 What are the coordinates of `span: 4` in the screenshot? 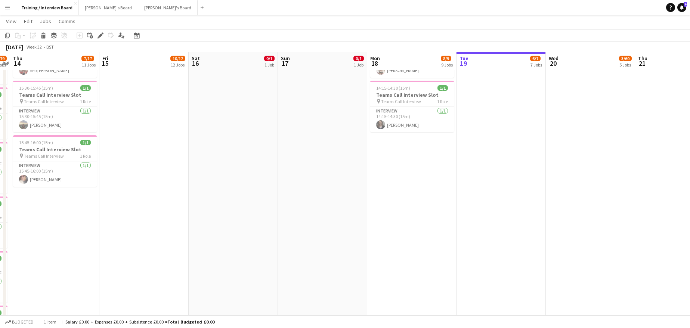 It's located at (685, 4).